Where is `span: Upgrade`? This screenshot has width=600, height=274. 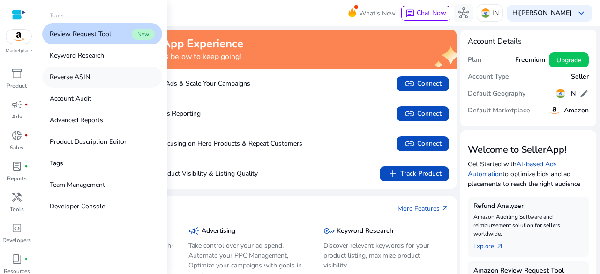
span: Upgrade is located at coordinates (568, 60).